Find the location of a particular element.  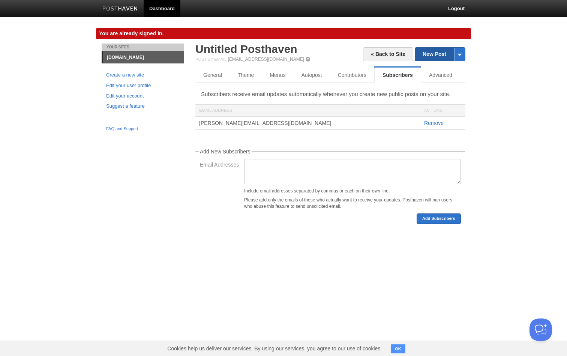

div: Email Address is located at coordinates (285, 110).